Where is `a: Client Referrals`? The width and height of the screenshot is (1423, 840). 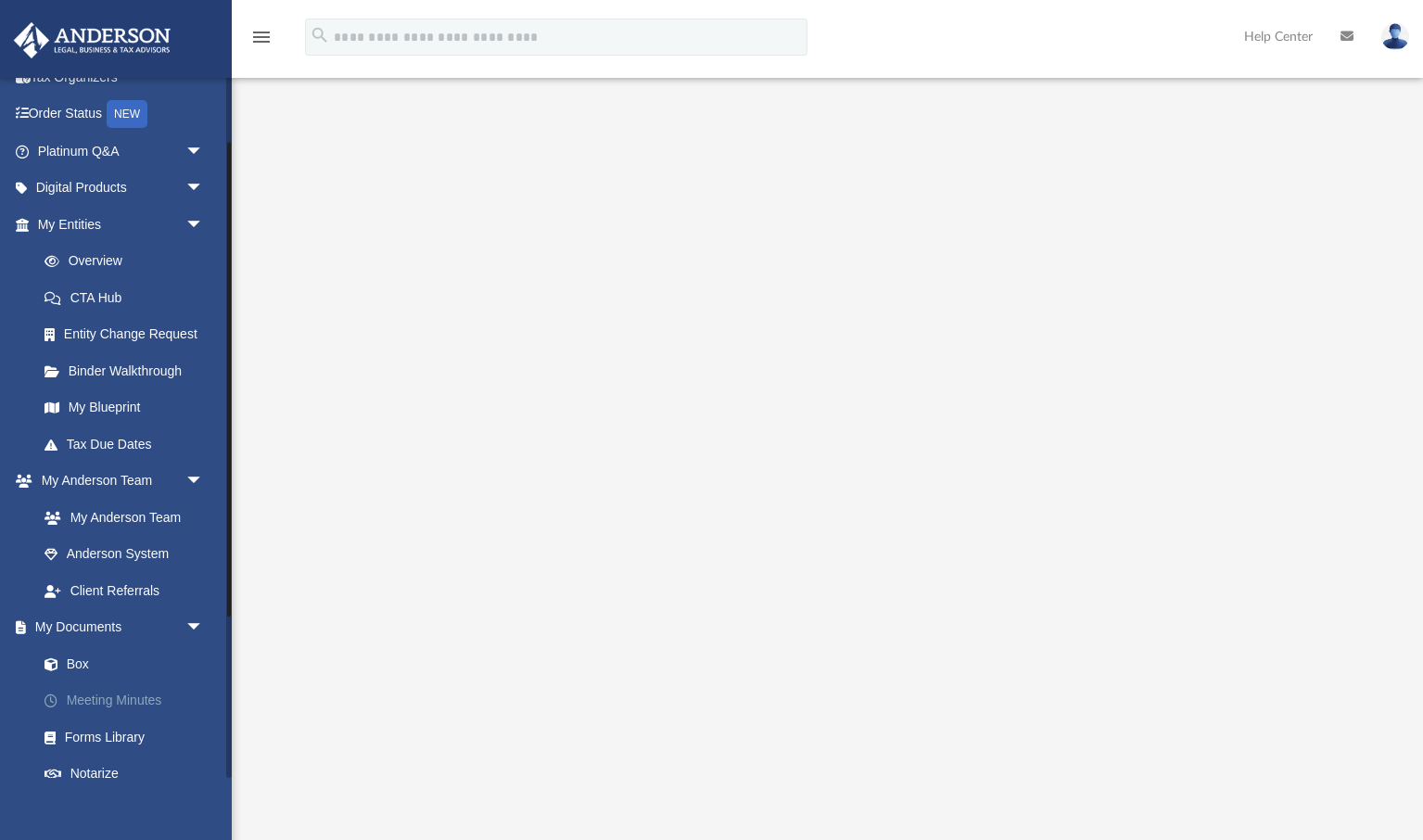 a: Client Referrals is located at coordinates (124, 591).